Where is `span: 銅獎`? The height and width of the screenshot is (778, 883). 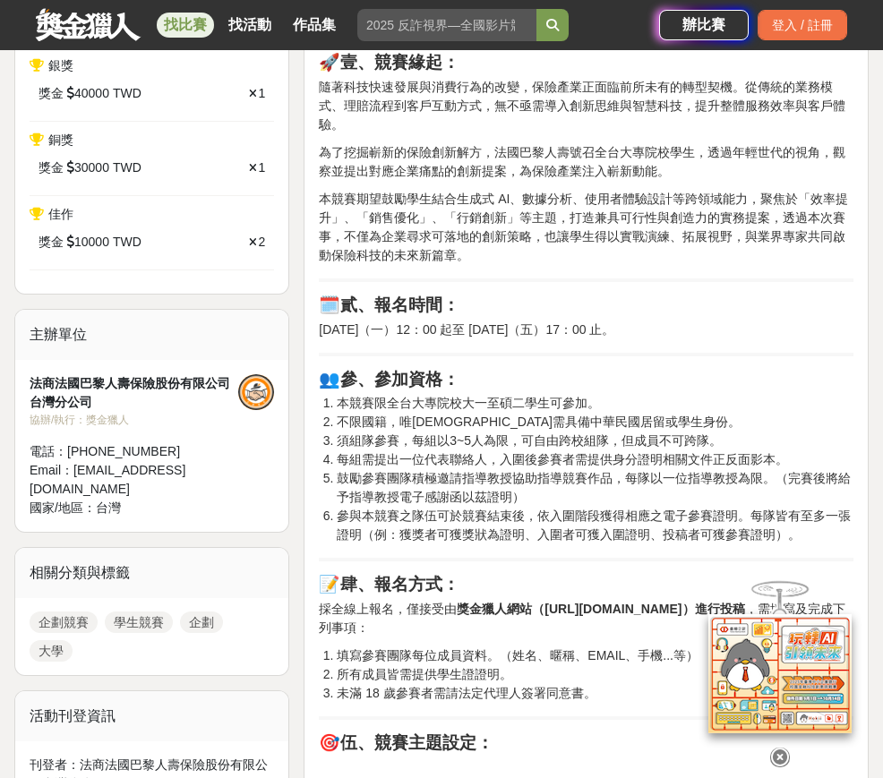 span: 銅獎 is located at coordinates (61, 140).